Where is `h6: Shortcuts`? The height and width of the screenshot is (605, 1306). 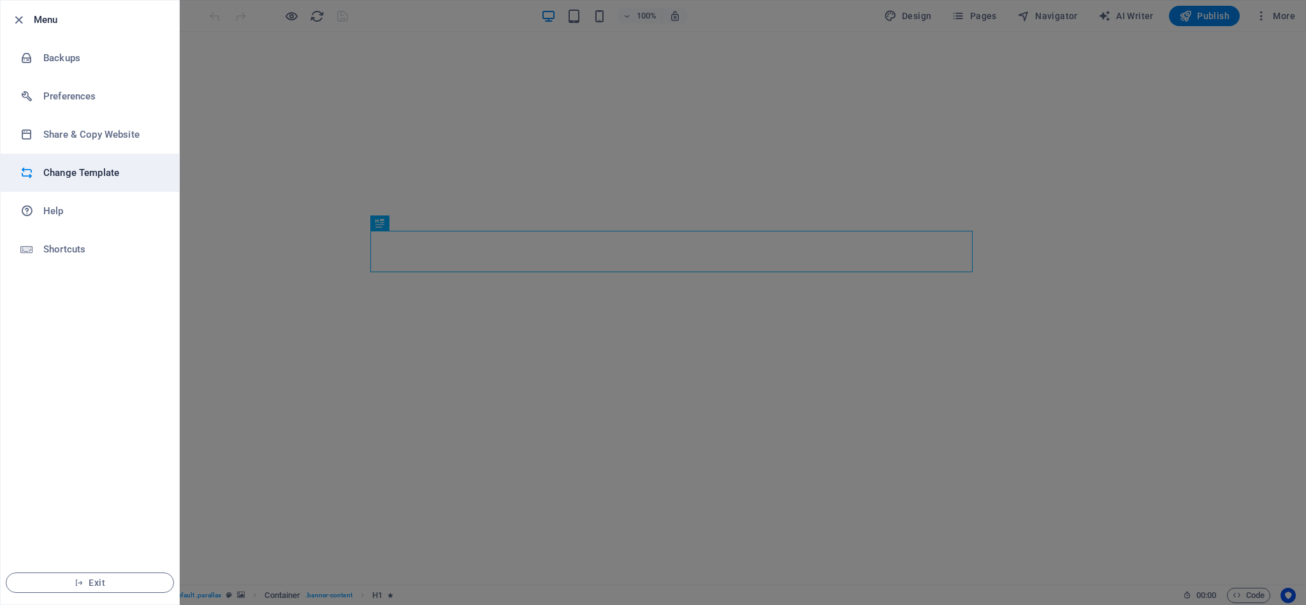 h6: Shortcuts is located at coordinates (102, 249).